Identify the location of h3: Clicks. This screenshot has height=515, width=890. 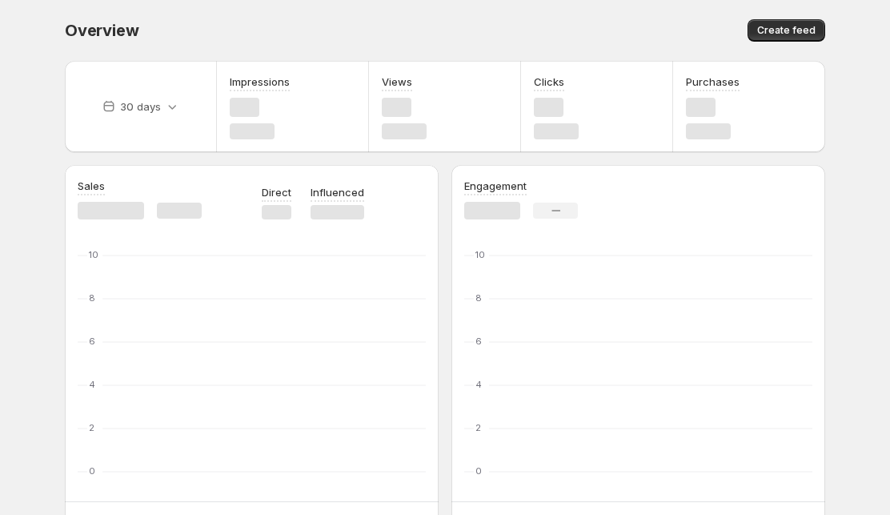
(549, 82).